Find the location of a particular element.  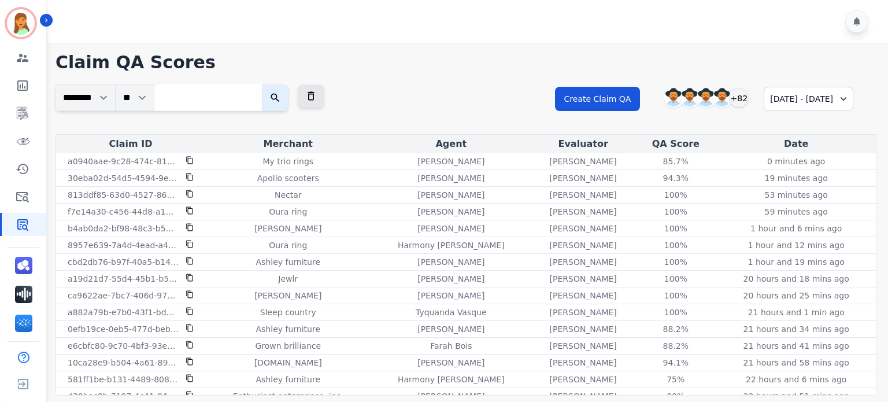

p: 21 hours and 41 mins ago is located at coordinates (796, 346).